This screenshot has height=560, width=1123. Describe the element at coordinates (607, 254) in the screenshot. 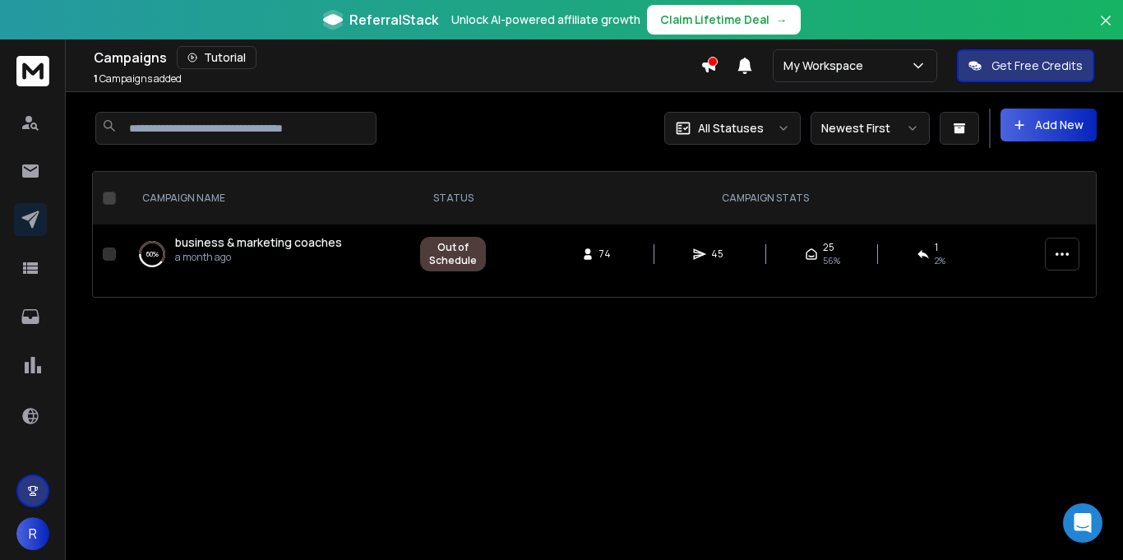

I see `span: 74` at that location.